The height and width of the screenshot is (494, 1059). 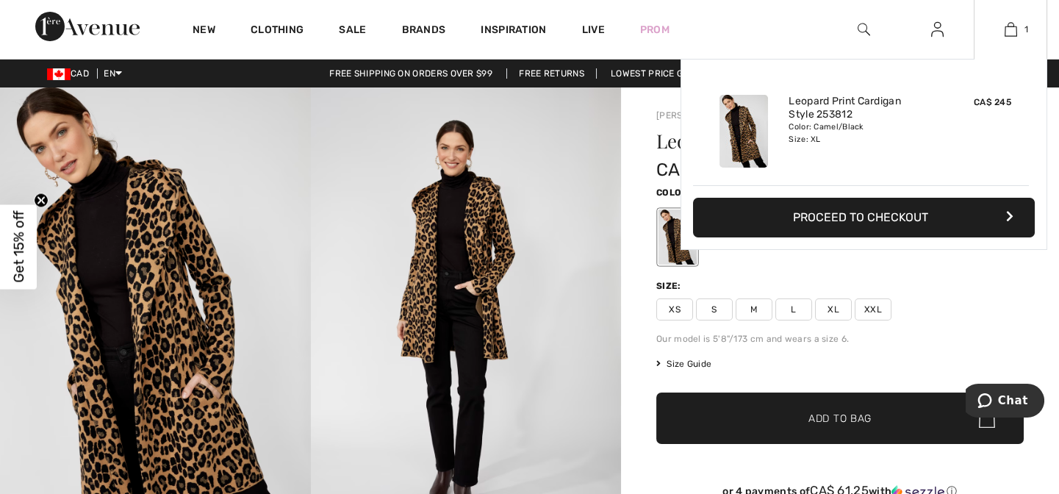 What do you see at coordinates (809, 141) in the screenshot?
I see `h1: Leopard Print Cardigan Style 253812` at bounding box center [809, 141].